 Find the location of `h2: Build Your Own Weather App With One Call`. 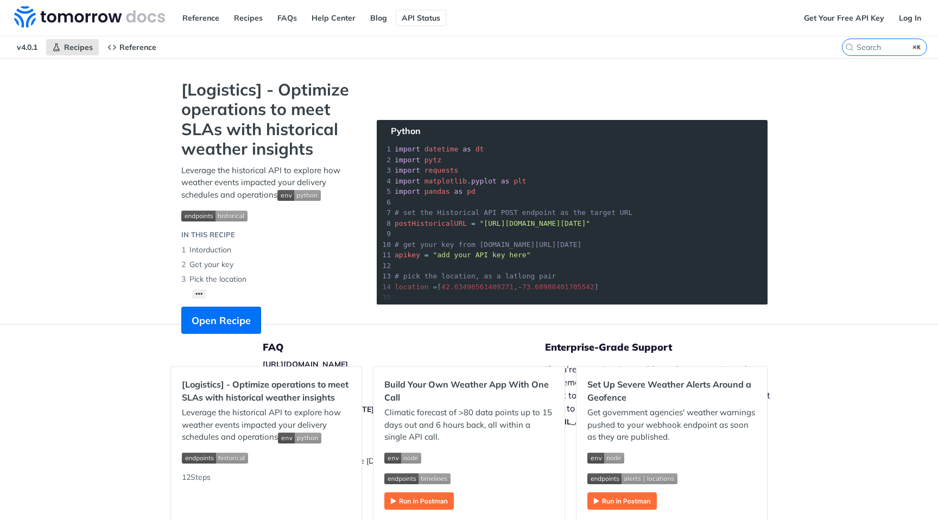

h2: Build Your Own Weather App With One Call is located at coordinates (469, 391).